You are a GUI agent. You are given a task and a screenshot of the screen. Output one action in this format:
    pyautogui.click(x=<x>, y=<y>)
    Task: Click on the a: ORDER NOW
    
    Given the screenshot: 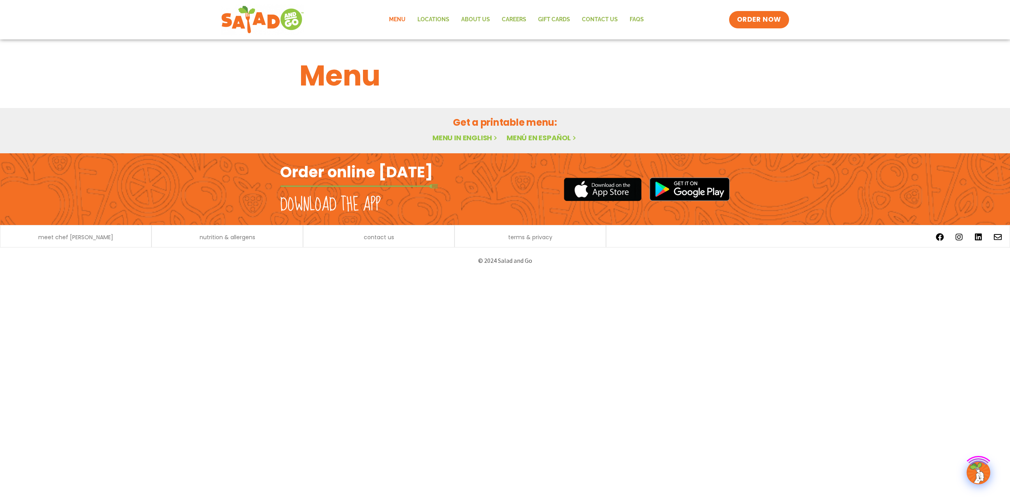 What is the action you would take?
    pyautogui.click(x=759, y=20)
    